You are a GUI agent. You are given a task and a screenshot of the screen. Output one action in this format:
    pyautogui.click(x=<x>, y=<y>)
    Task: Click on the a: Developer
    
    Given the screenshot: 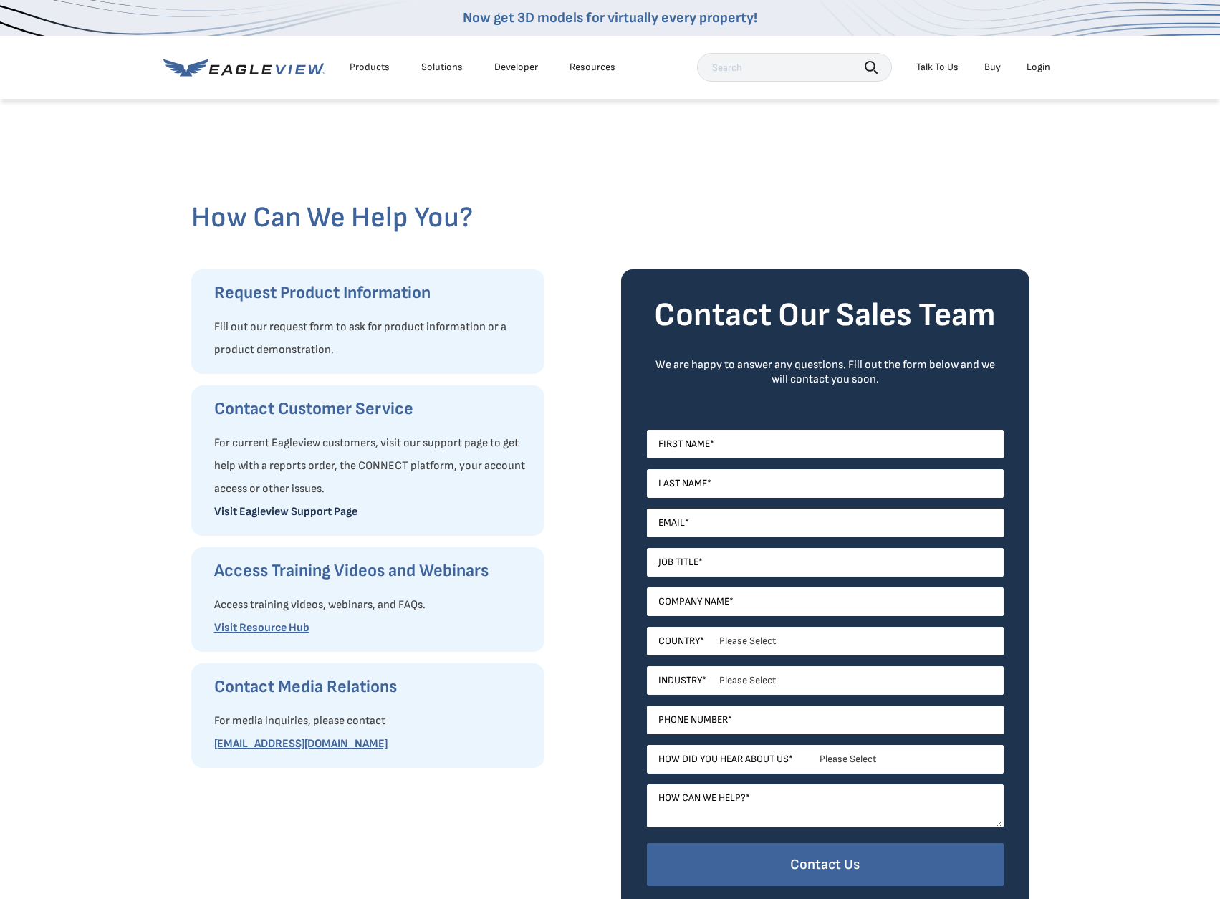 What is the action you would take?
    pyautogui.click(x=516, y=67)
    